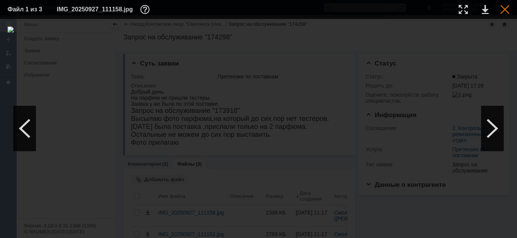  What do you see at coordinates (27, 9) in the screenshot?
I see `div: Файл 1 из 3` at bounding box center [27, 9].